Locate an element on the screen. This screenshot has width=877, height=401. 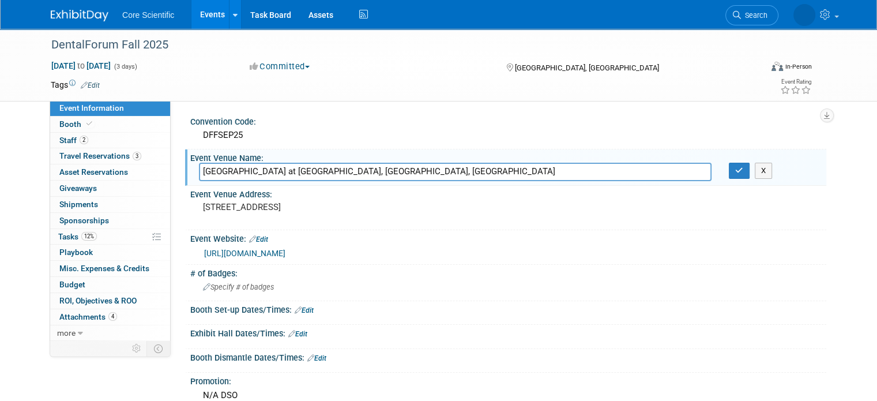
div: Booth Set-up Dates/Times: is located at coordinates (508, 309).